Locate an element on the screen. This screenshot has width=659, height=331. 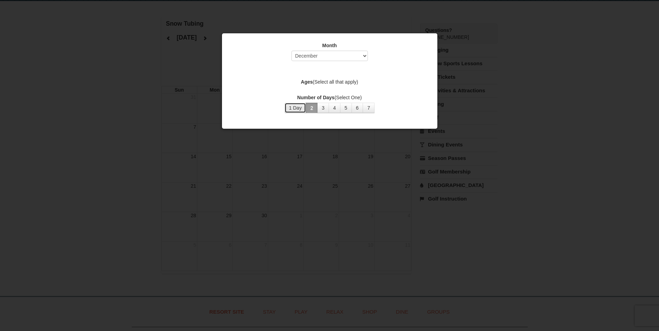
label: (Select all that apply) is located at coordinates (330, 82).